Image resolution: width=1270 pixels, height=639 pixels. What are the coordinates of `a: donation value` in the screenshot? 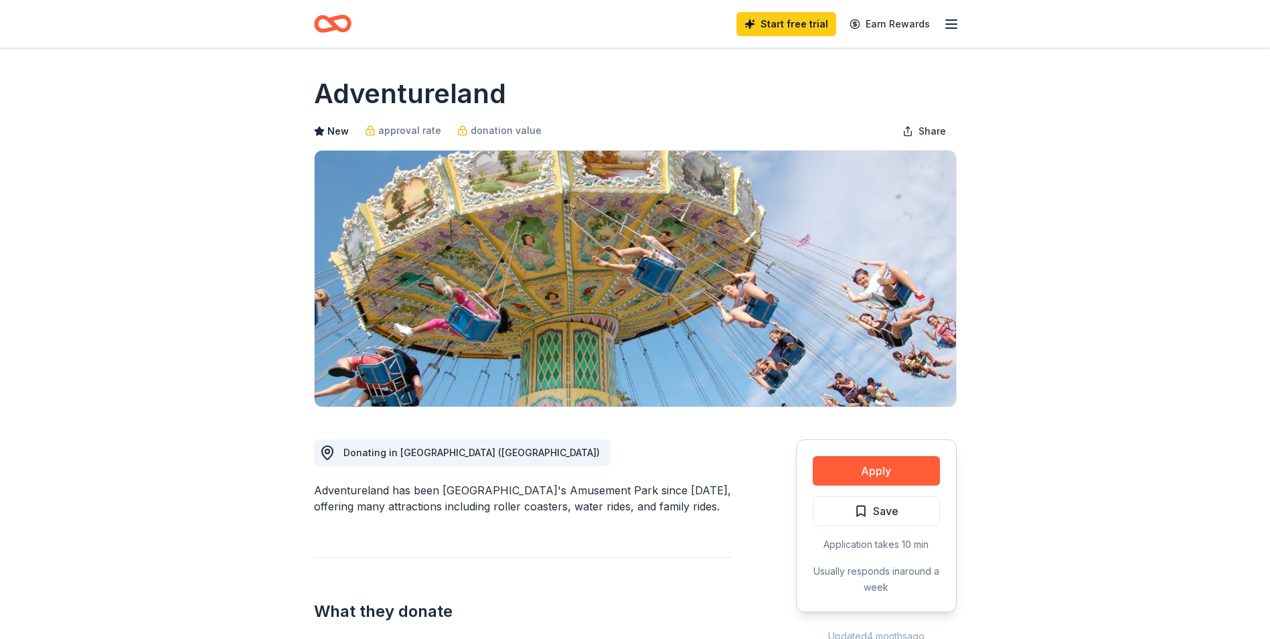 It's located at (500, 131).